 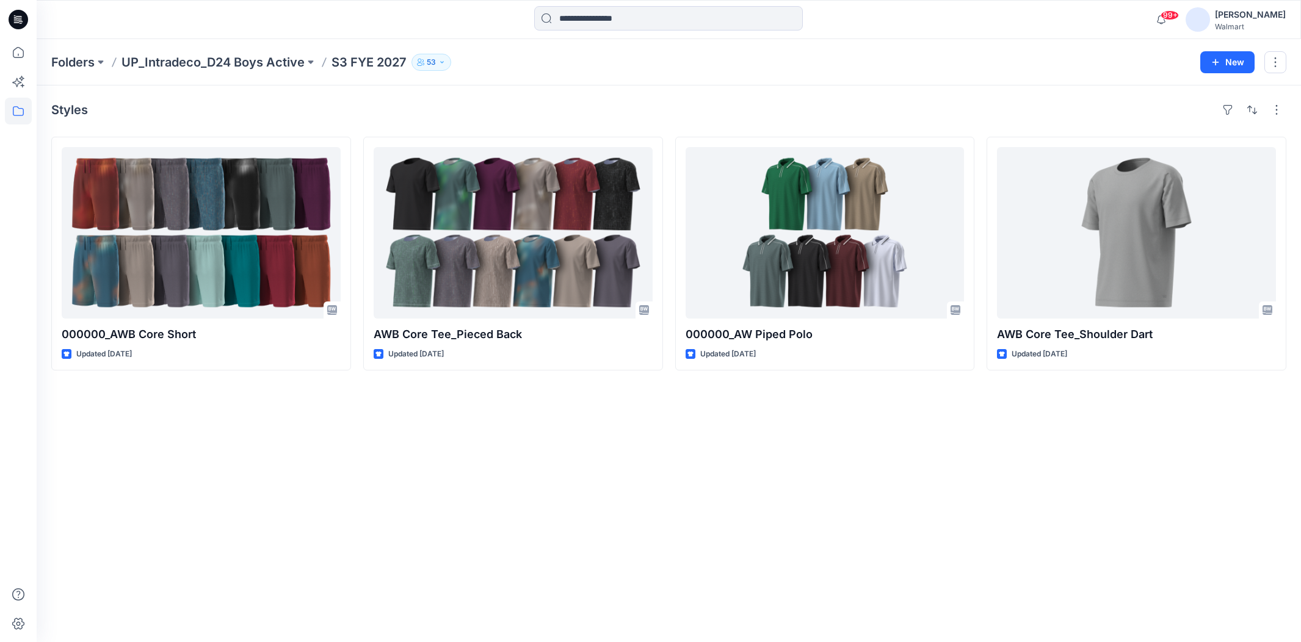 What do you see at coordinates (1136, 335) in the screenshot?
I see `p: AWB Core Tee_Shoulder Dart` at bounding box center [1136, 335].